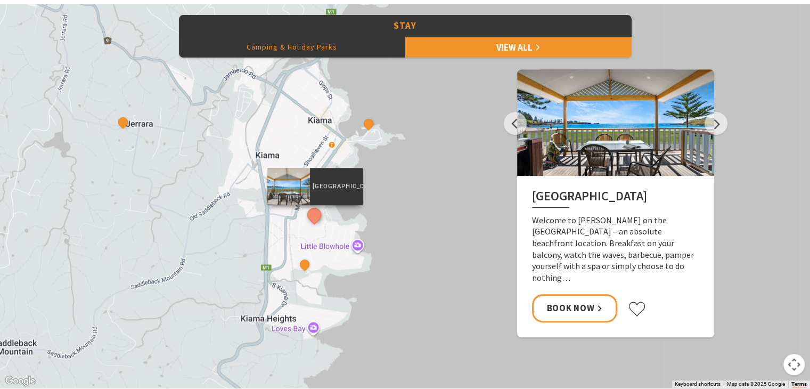 This screenshot has height=389, width=810. What do you see at coordinates (755, 383) in the screenshot?
I see `span: Map data ©2025 Google` at bounding box center [755, 383].